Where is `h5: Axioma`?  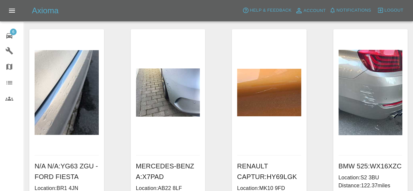
h5: Axioma is located at coordinates (45, 11).